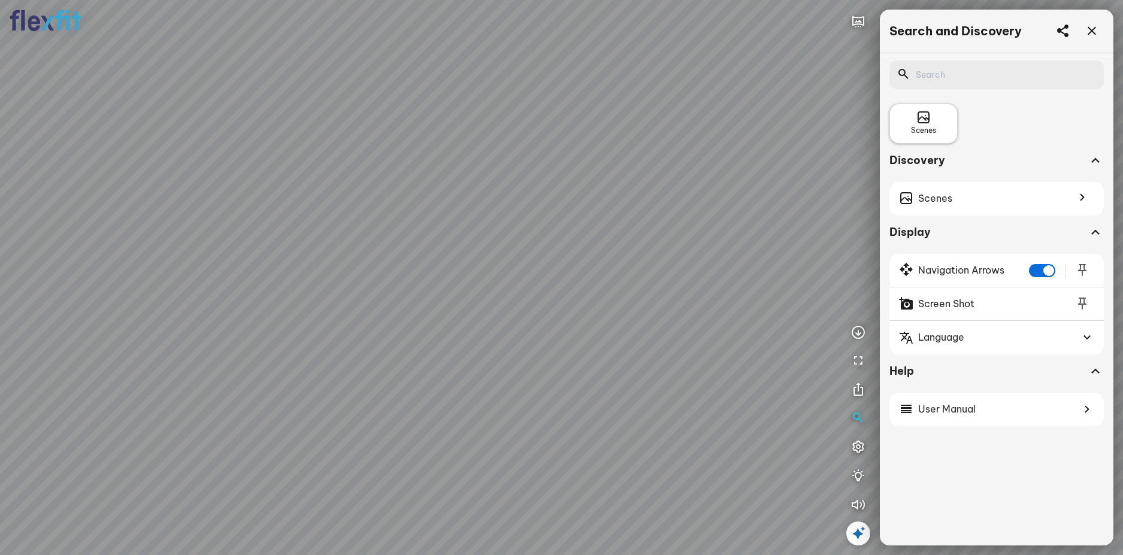  I want to click on span: User Manual, so click(947, 409).